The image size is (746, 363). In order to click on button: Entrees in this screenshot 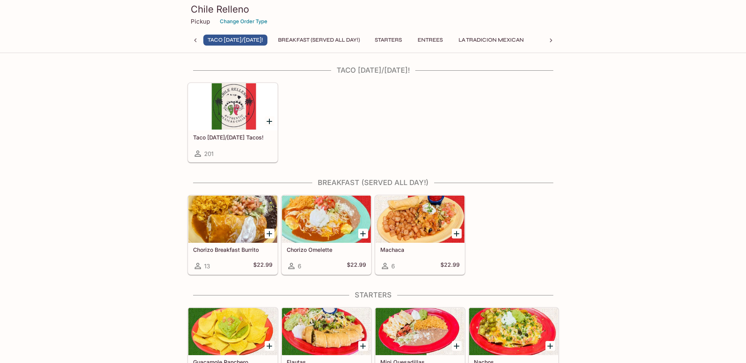, I will do `click(430, 40)`.